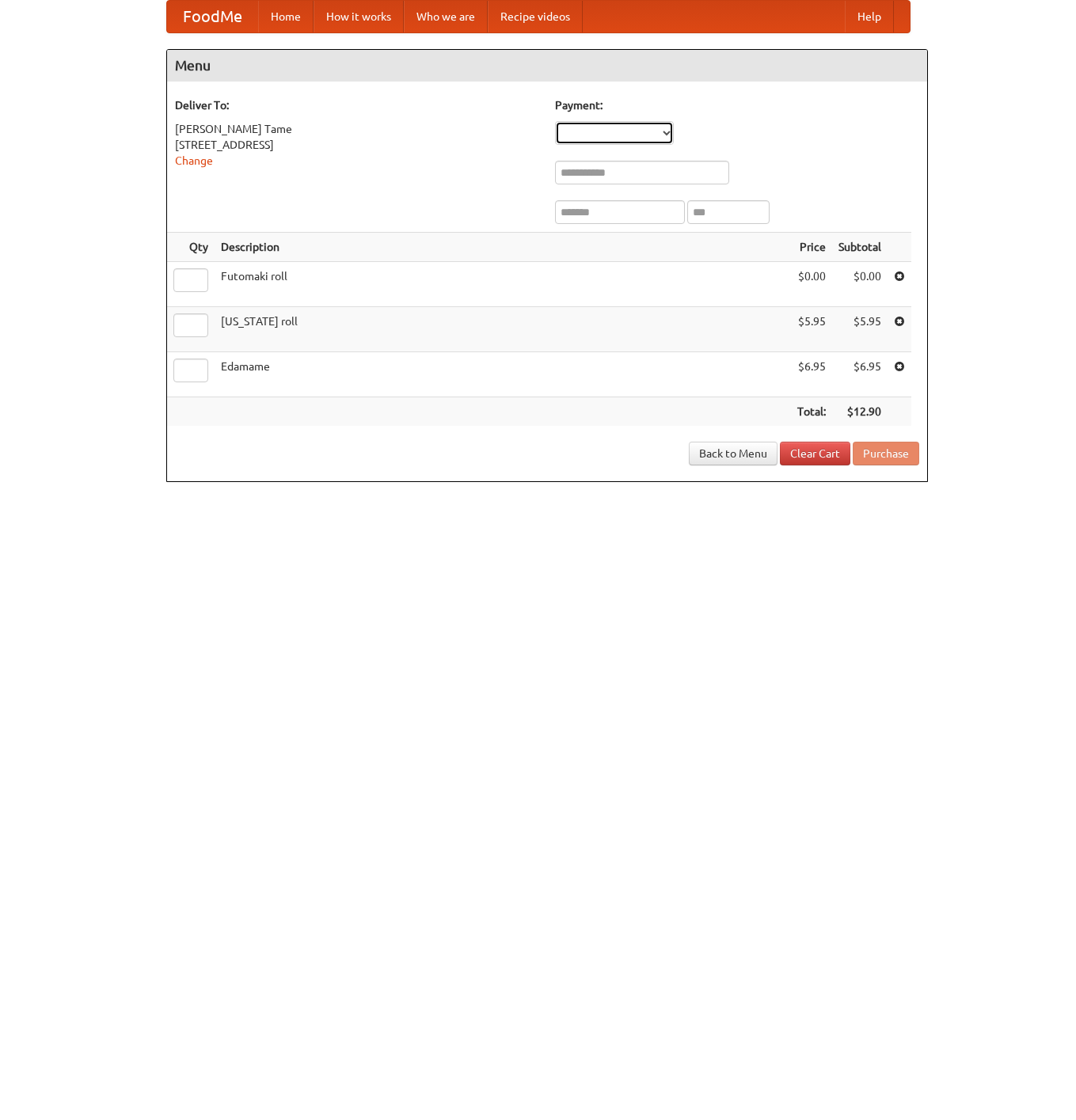 The image size is (1076, 1120). What do you see at coordinates (503, 374) in the screenshot?
I see `td: Edamame` at bounding box center [503, 374].